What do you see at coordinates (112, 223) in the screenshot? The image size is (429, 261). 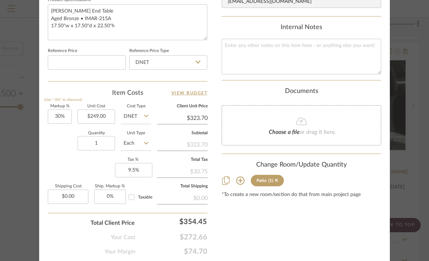 I see `span: Total Client Price` at bounding box center [112, 223].